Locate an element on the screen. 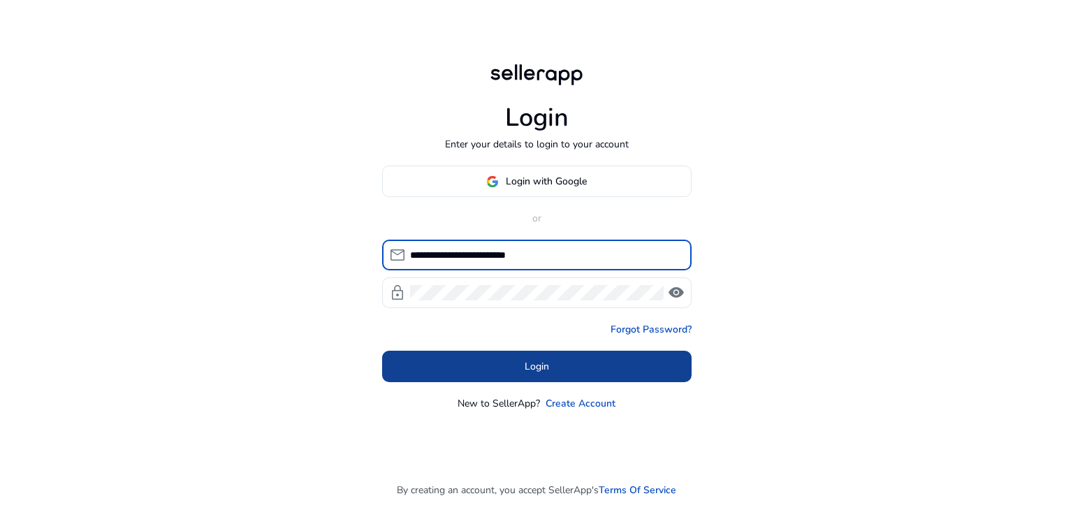 The image size is (1073, 510). span: Login with Google is located at coordinates (546, 181).